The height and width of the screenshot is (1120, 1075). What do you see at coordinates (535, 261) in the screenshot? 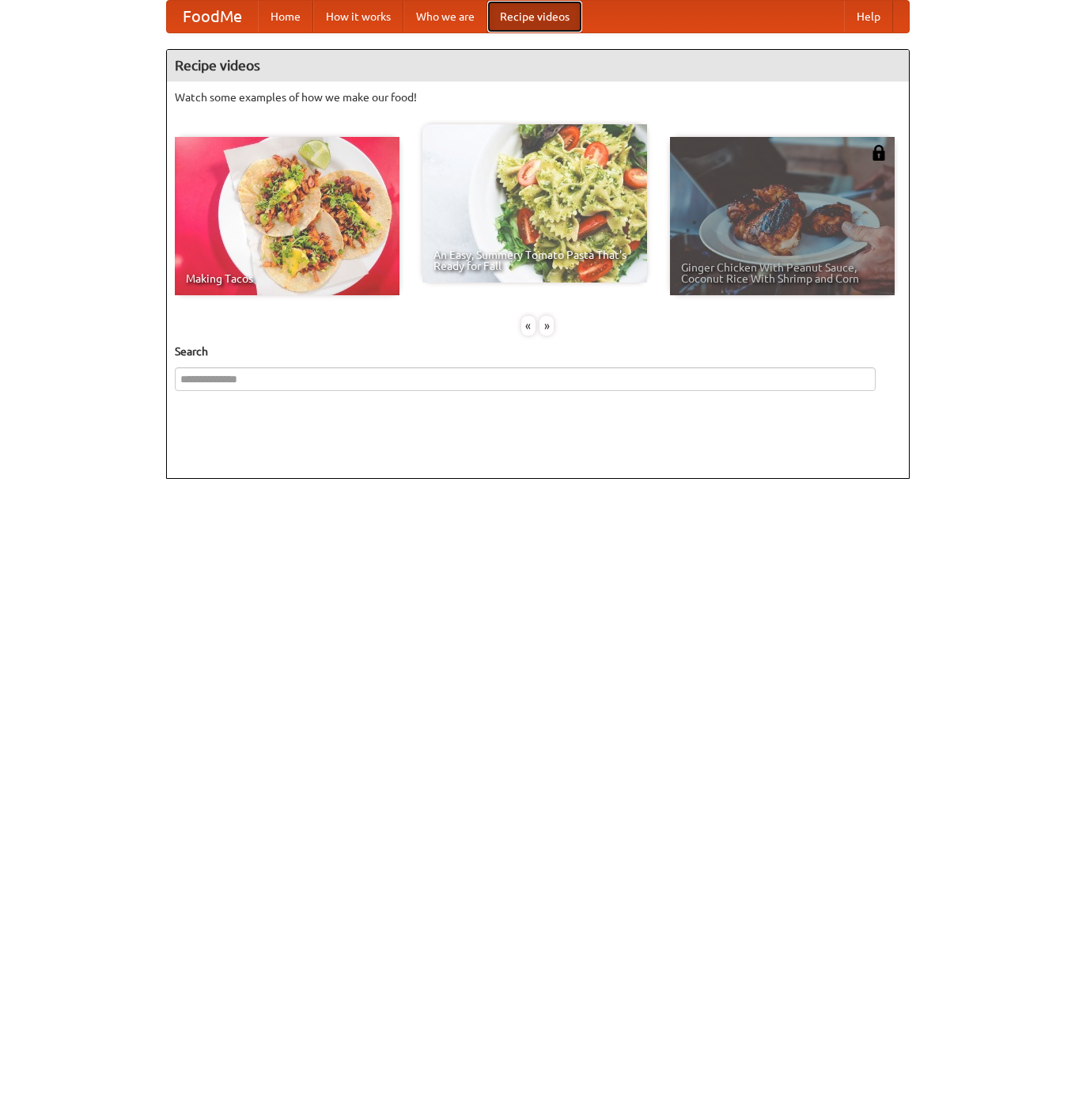
I see `span: An Easy, Summery Tomato Pasta That's Ready for Fall` at bounding box center [535, 261].